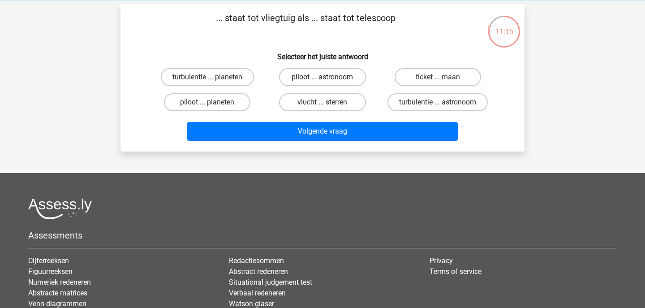 The height and width of the screenshot is (308, 645). What do you see at coordinates (322, 53) in the screenshot?
I see `h6: Selecteer het juiste antwoord` at bounding box center [322, 53].